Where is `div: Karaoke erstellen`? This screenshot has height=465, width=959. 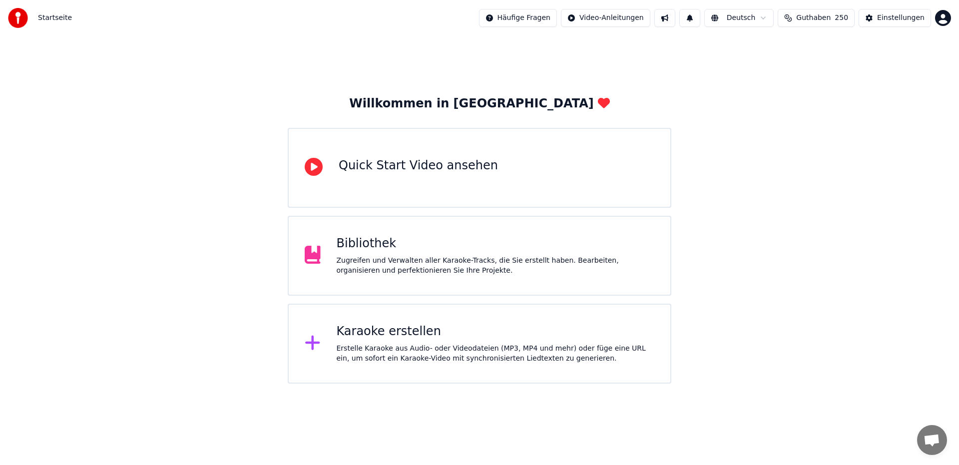 div: Karaoke erstellen is located at coordinates (496, 332).